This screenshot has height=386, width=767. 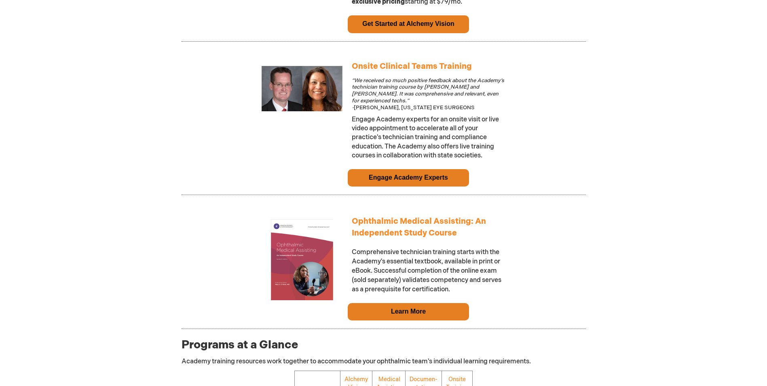 I want to click on span: Programs at a Glance, so click(x=240, y=345).